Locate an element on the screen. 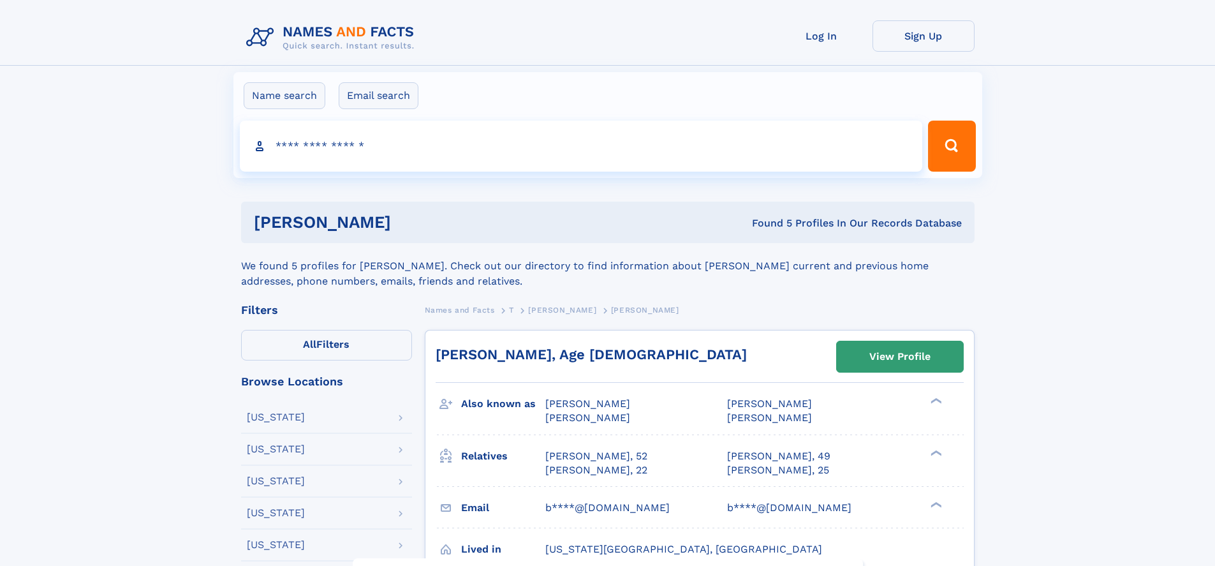  a: T is located at coordinates (512, 309).